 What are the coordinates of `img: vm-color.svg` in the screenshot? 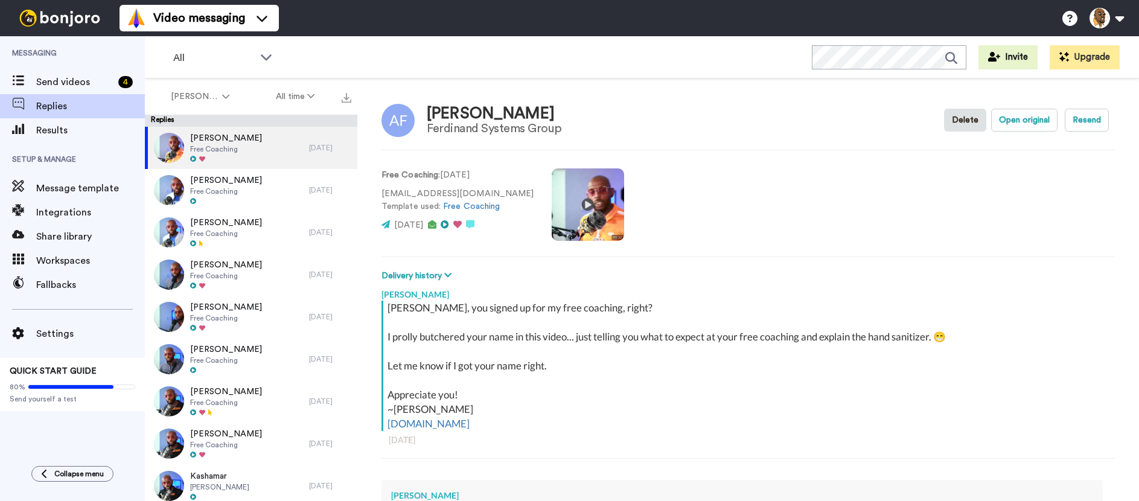 It's located at (136, 18).